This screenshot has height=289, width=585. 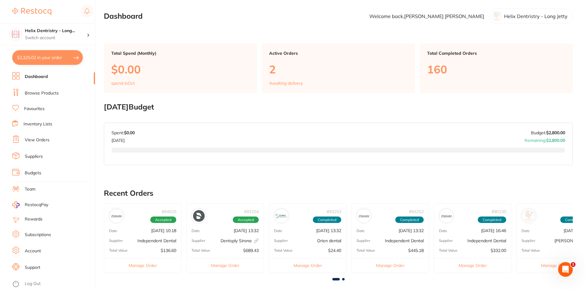 I want to click on img: Orien dental, so click(x=281, y=216).